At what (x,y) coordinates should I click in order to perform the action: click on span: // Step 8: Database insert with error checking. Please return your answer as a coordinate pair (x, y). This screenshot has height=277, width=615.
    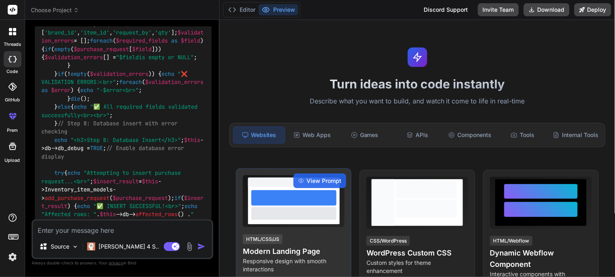
    Looking at the image, I should click on (111, 127).